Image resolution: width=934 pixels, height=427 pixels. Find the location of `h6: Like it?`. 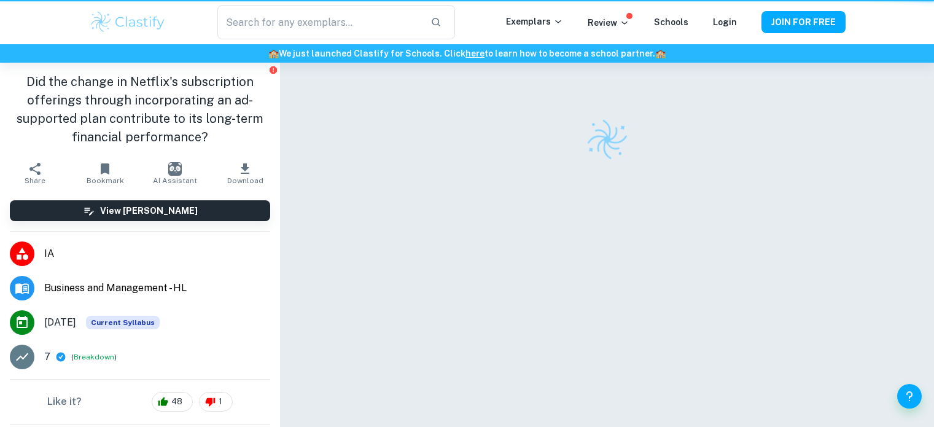

h6: Like it? is located at coordinates (64, 401).